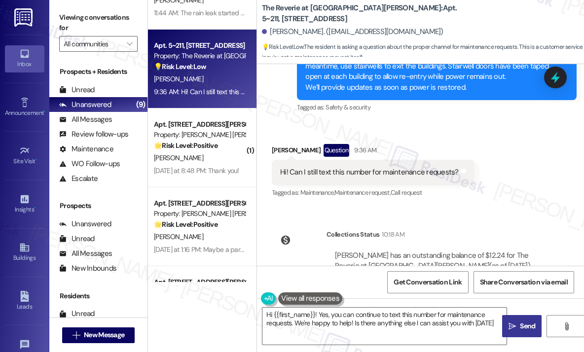 The image size is (584, 352). Describe the element at coordinates (428, 282) in the screenshot. I see `span: Get Conversation Link` at that location.